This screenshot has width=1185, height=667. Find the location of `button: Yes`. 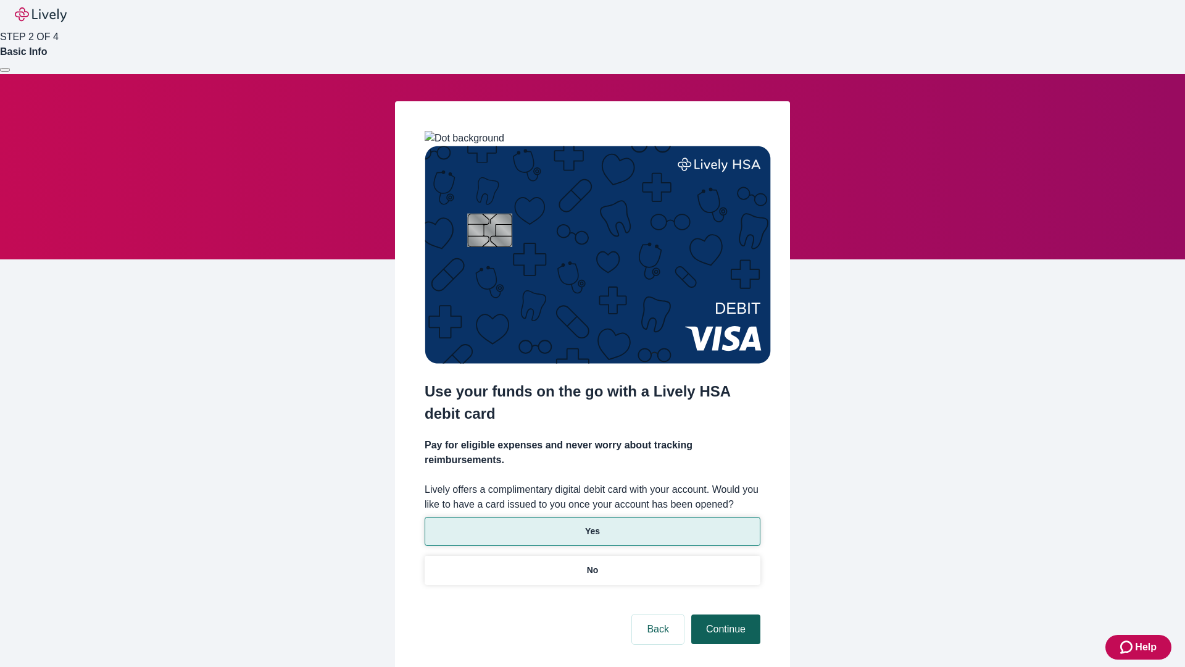

button: Yes is located at coordinates (593, 531).